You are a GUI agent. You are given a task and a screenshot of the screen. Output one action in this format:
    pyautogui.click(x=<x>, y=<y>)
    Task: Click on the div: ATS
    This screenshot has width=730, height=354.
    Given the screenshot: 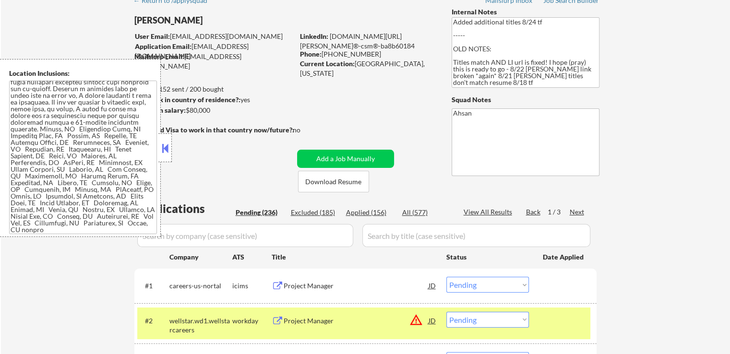 What is the action you would take?
    pyautogui.click(x=252, y=257)
    